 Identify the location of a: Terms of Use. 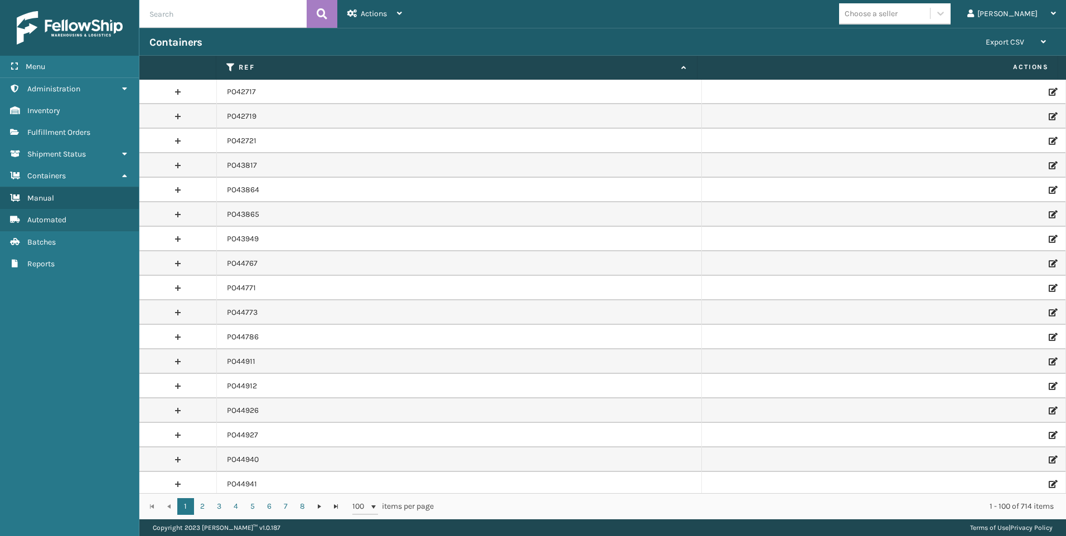
(989, 528).